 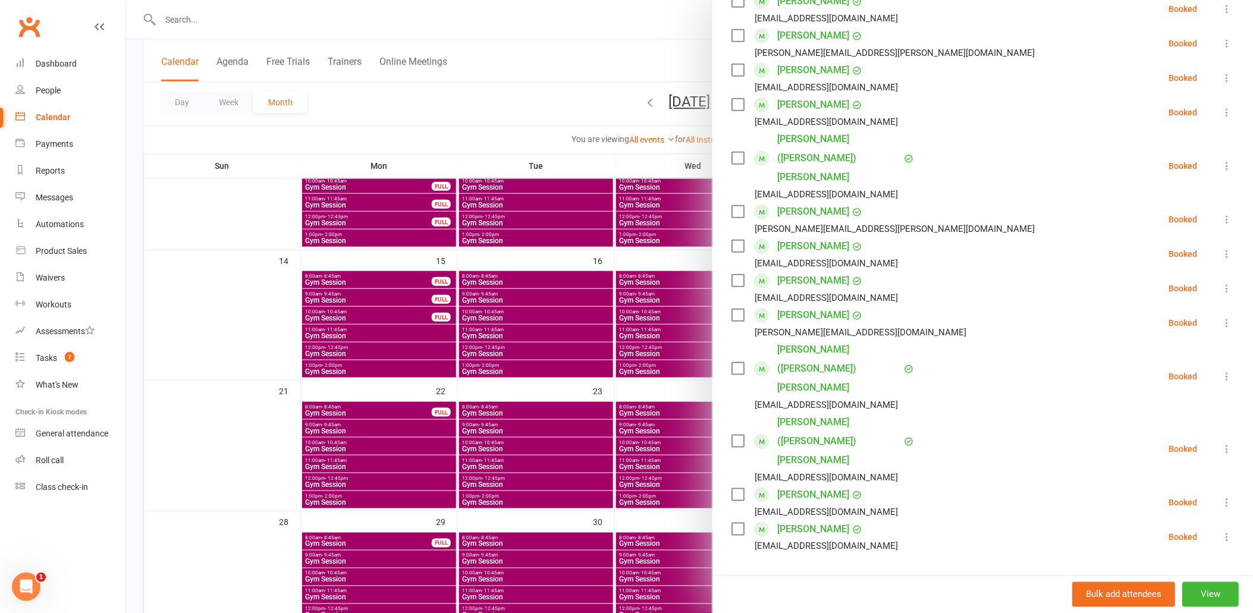 I want to click on div: Messages, so click(x=54, y=197).